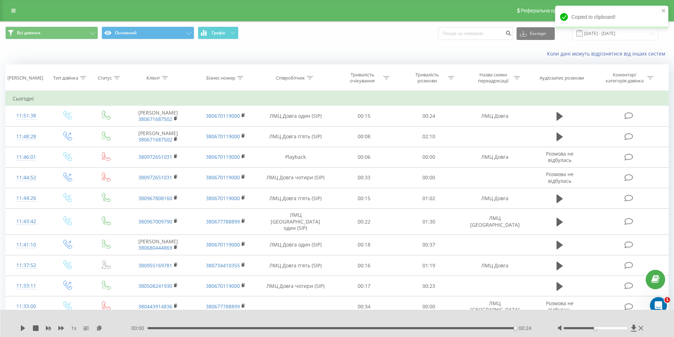 This screenshot has width=674, height=337. I want to click on div: 11:51:38, so click(26, 116).